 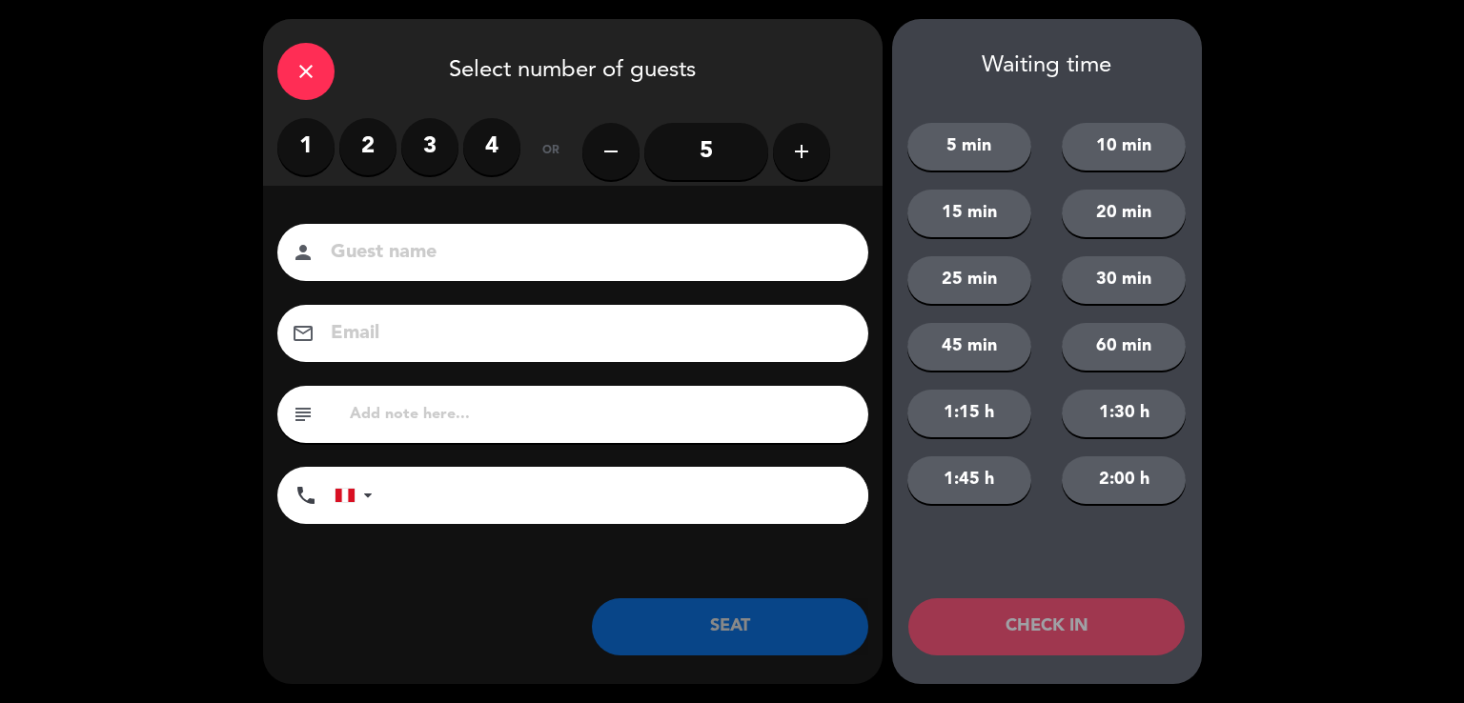 What do you see at coordinates (969, 480) in the screenshot?
I see `button: 1:45 h` at bounding box center [969, 480].